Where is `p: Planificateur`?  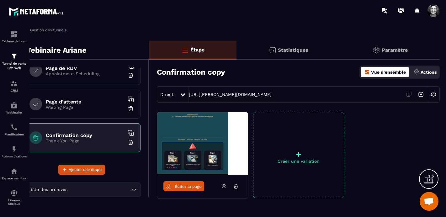
p: Planificateur is located at coordinates (14, 134).